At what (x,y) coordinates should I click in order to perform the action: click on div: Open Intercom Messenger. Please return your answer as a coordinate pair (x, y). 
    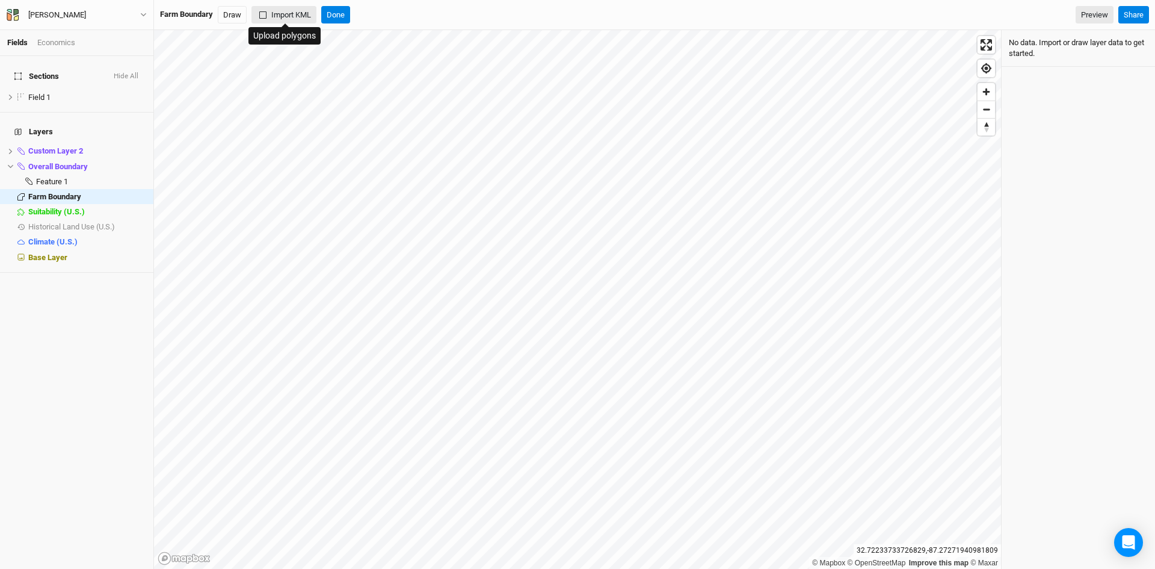
    Looking at the image, I should click on (1129, 542).